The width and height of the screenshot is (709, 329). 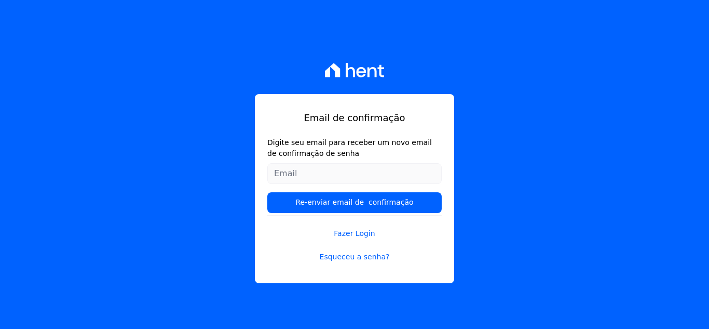 What do you see at coordinates (355, 173) in the screenshot?
I see `input: Email` at bounding box center [355, 173].